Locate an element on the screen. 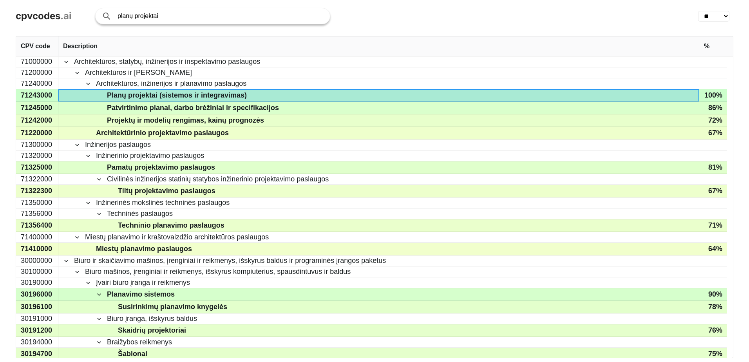  div: 71245000 is located at coordinates (37, 108).